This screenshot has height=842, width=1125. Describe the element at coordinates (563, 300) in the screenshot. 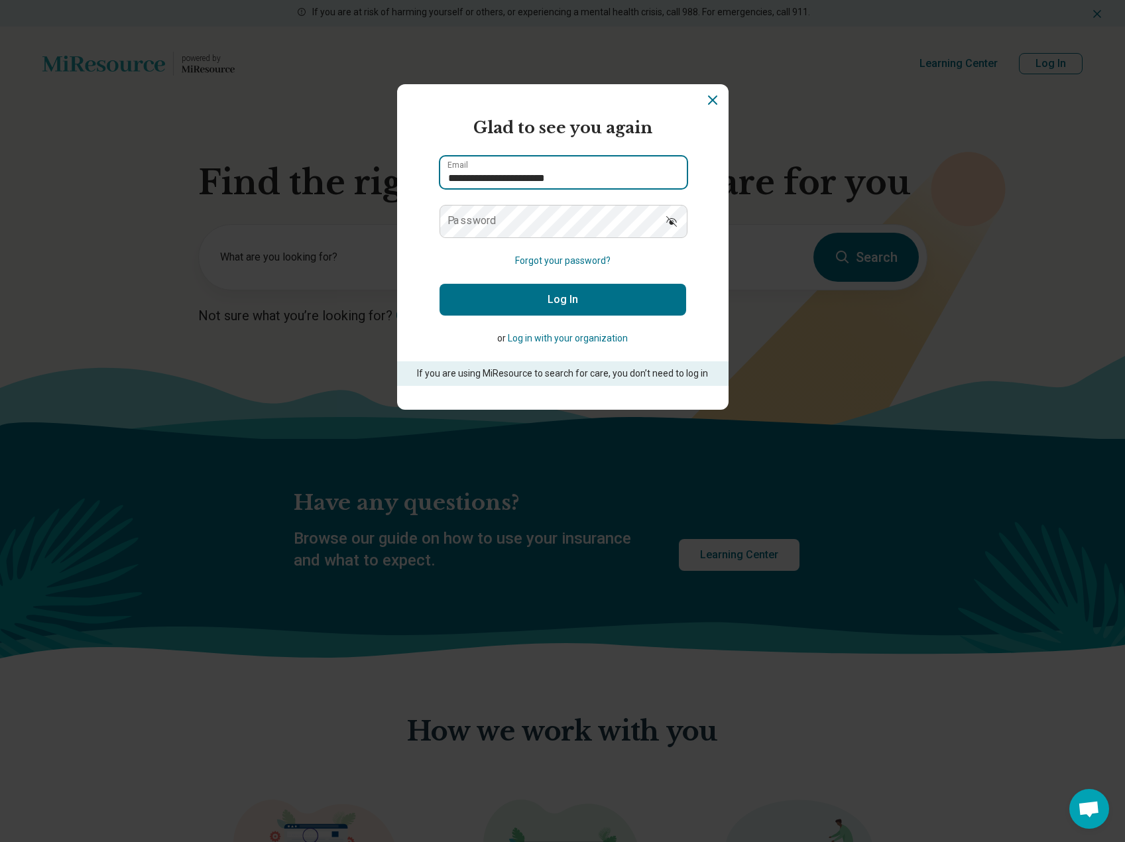

I see `button: Log In` at that location.